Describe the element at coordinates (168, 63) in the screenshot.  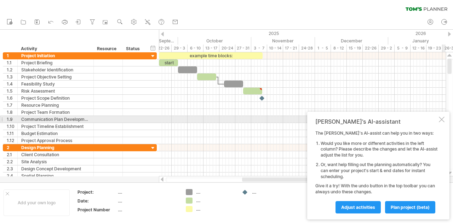
I see `div: start` at that location.